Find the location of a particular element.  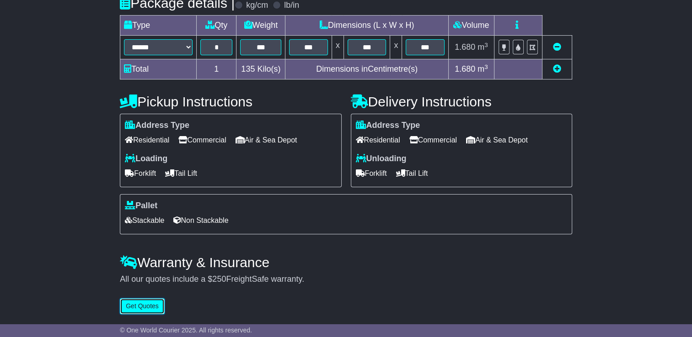

span: 135 is located at coordinates (248, 69).